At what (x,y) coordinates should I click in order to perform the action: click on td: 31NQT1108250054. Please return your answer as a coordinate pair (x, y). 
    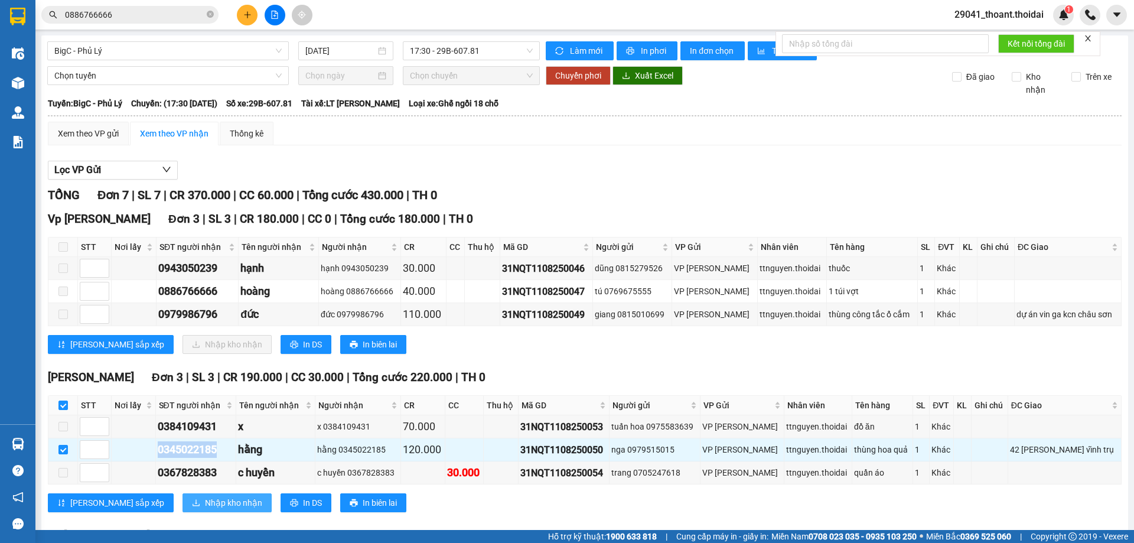
    Looking at the image, I should click on (564, 472).